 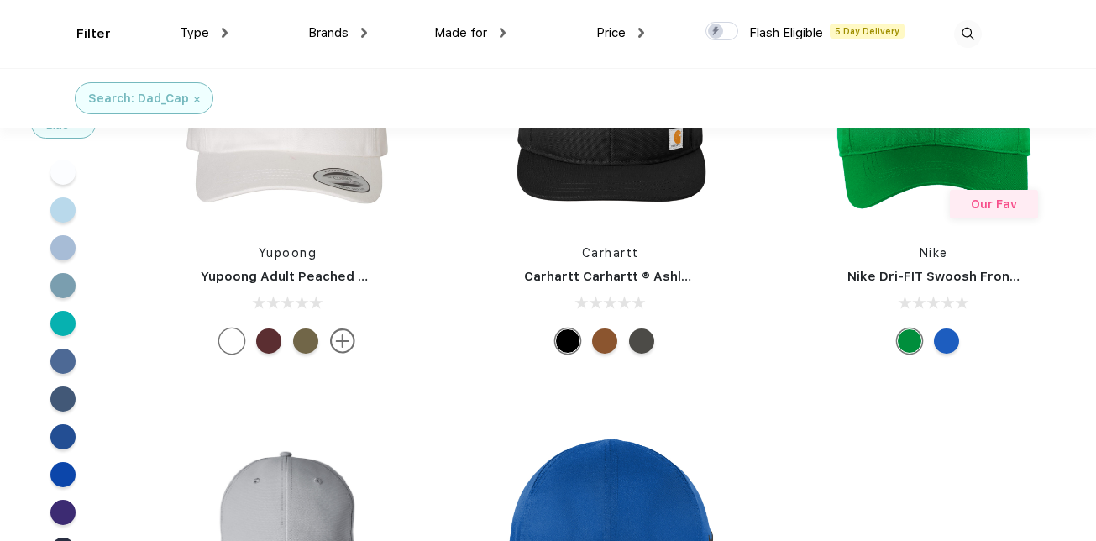 I want to click on div: Maroon, so click(x=269, y=341).